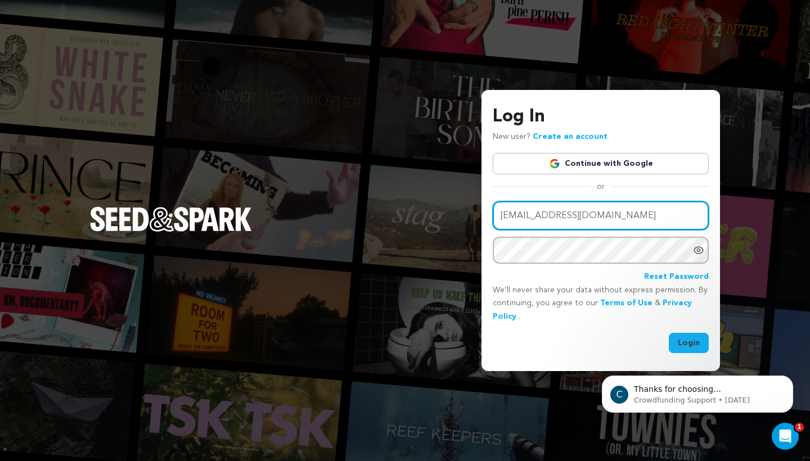  Describe the element at coordinates (689, 343) in the screenshot. I see `button: Login` at that location.